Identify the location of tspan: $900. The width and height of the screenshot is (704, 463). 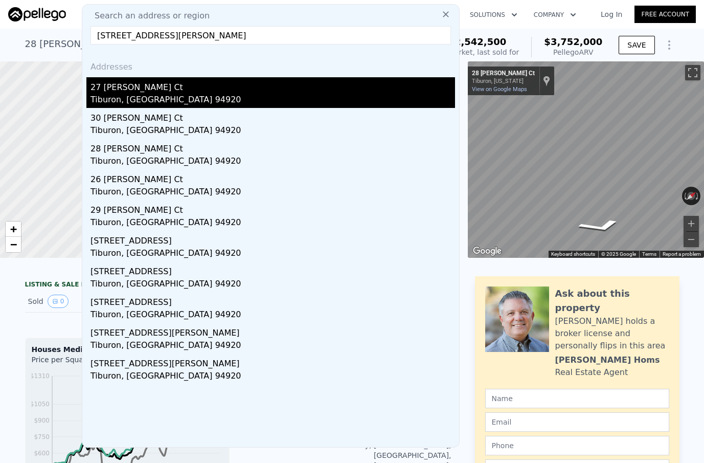
(41, 421).